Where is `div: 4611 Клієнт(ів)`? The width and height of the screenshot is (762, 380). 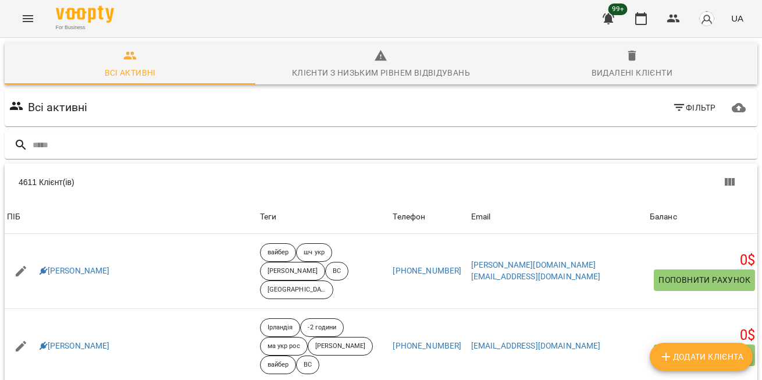
div: 4611 Клієнт(ів) is located at coordinates (207, 182).